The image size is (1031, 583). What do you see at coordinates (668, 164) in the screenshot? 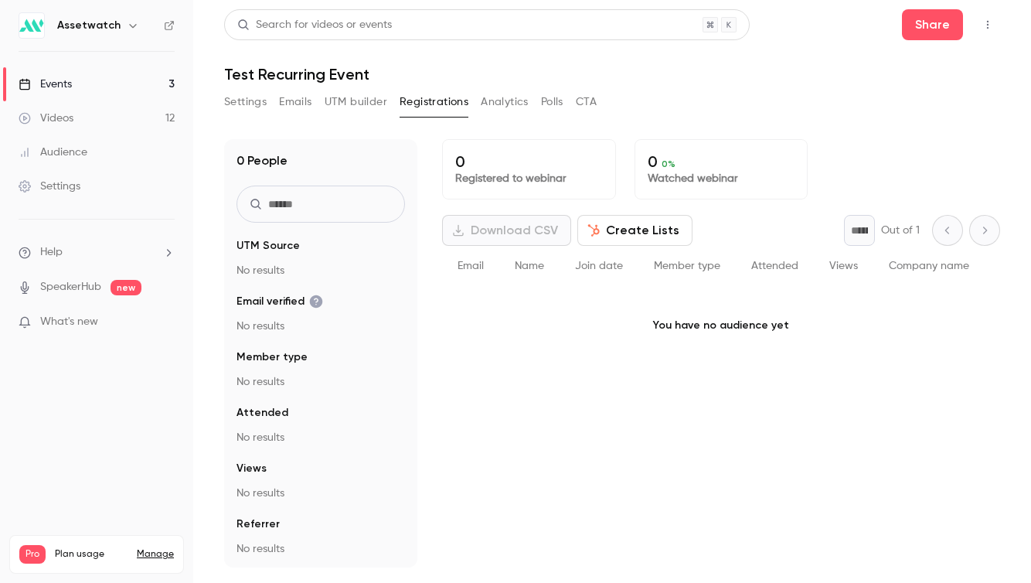
I see `span: 0 %` at bounding box center [668, 164].